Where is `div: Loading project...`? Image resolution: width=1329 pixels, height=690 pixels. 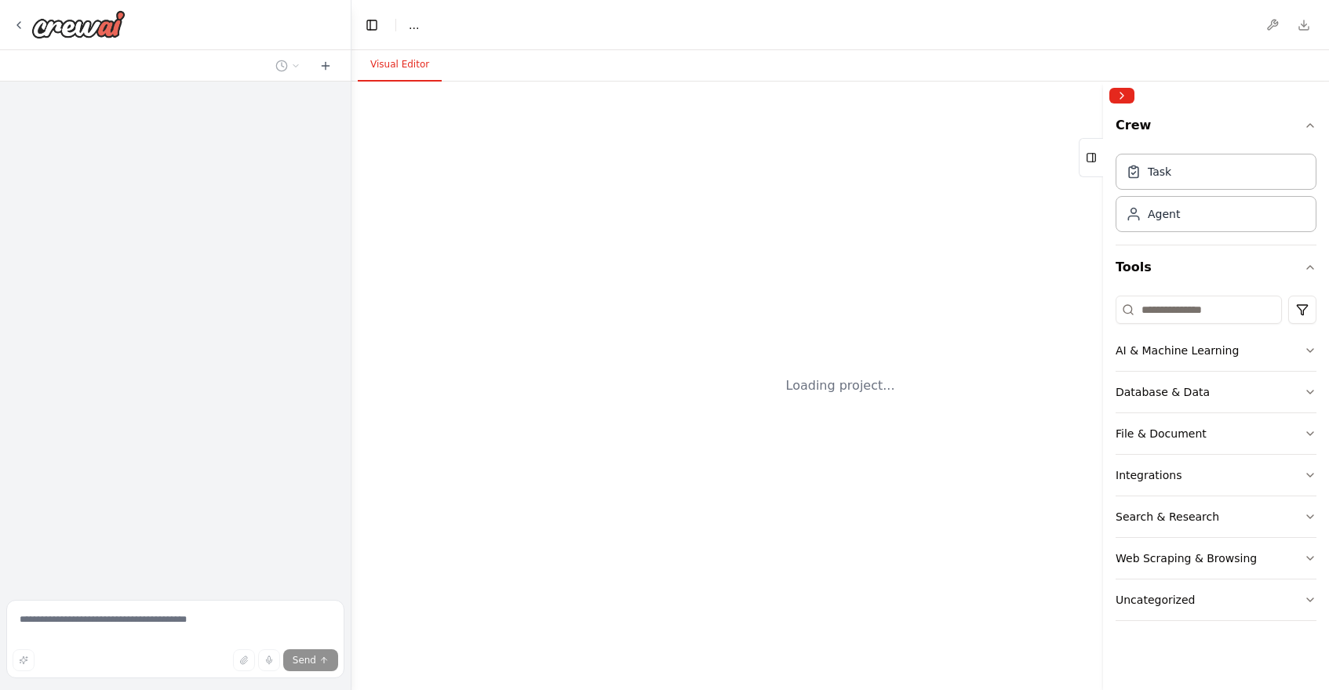
div: Loading project... is located at coordinates (840, 386).